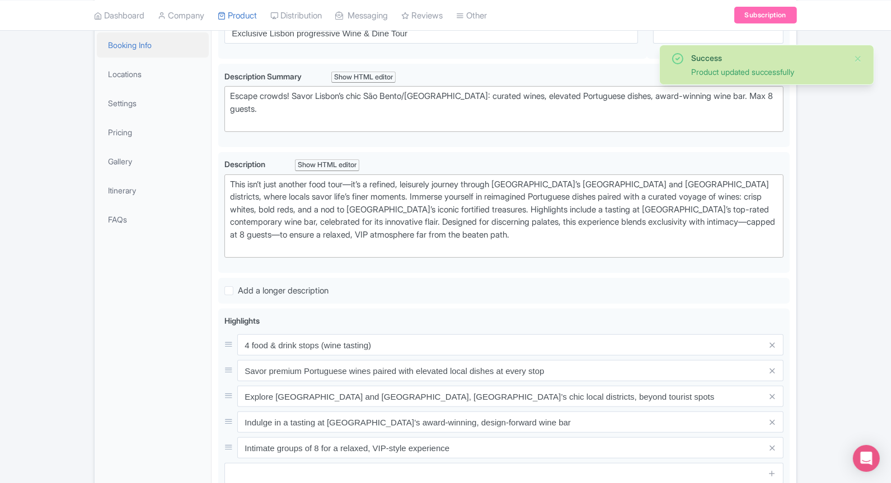 The image size is (891, 483). What do you see at coordinates (153, 161) in the screenshot?
I see `a: Gallery` at bounding box center [153, 161].